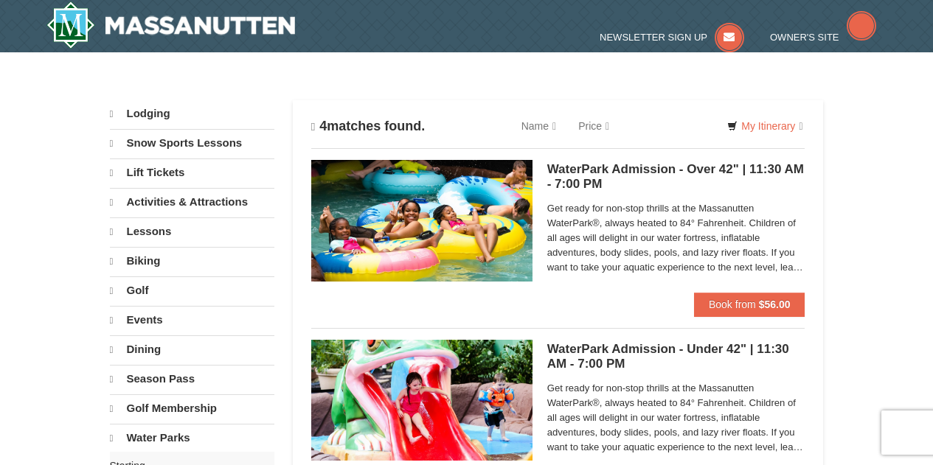  Describe the element at coordinates (192, 202) in the screenshot. I see `a: Activities & Attractions` at that location.